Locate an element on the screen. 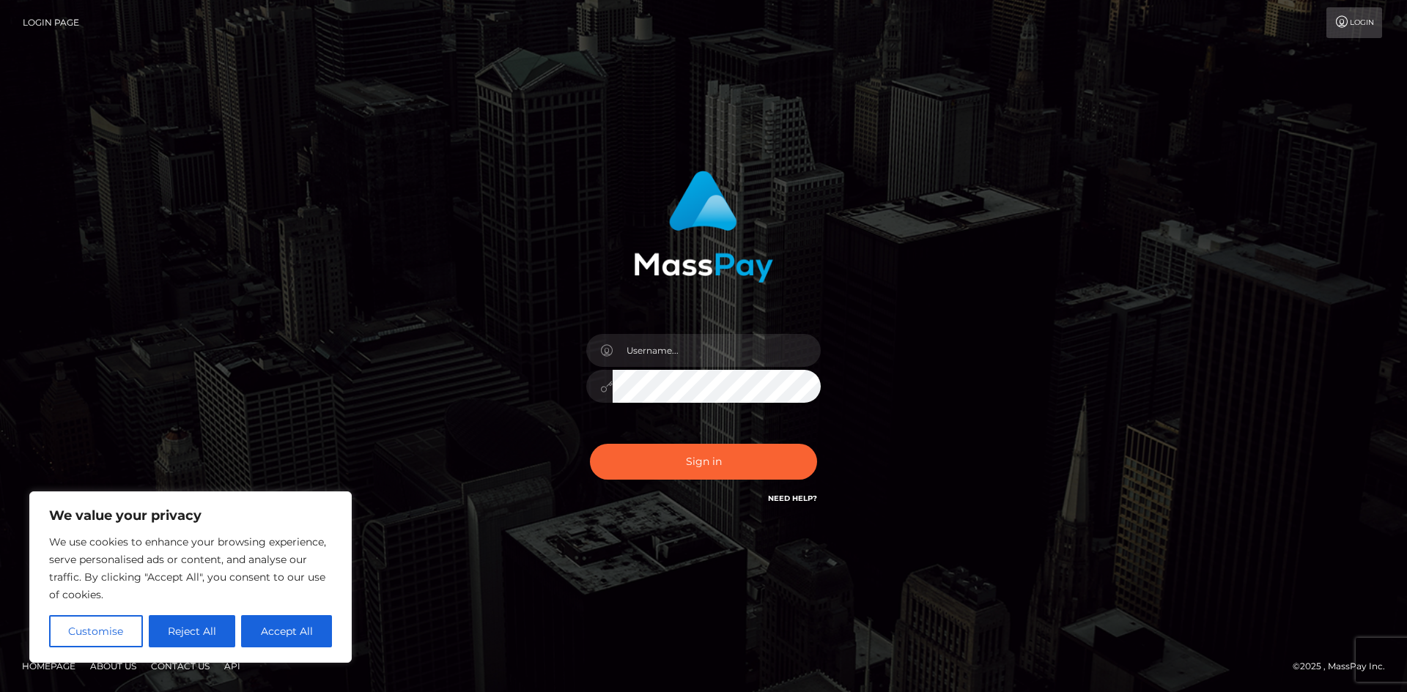 The height and width of the screenshot is (692, 1407). a: Login Page is located at coordinates (51, 23).